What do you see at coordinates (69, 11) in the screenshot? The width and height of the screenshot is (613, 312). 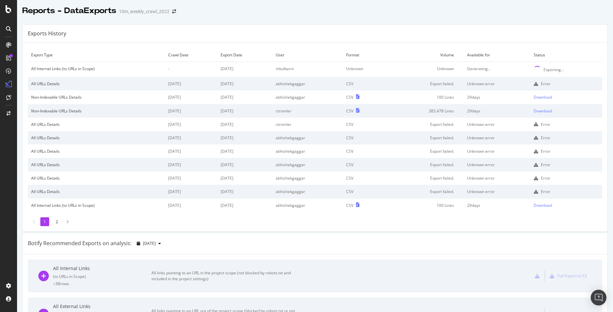 I see `div: Reports - DataExports` at bounding box center [69, 11].